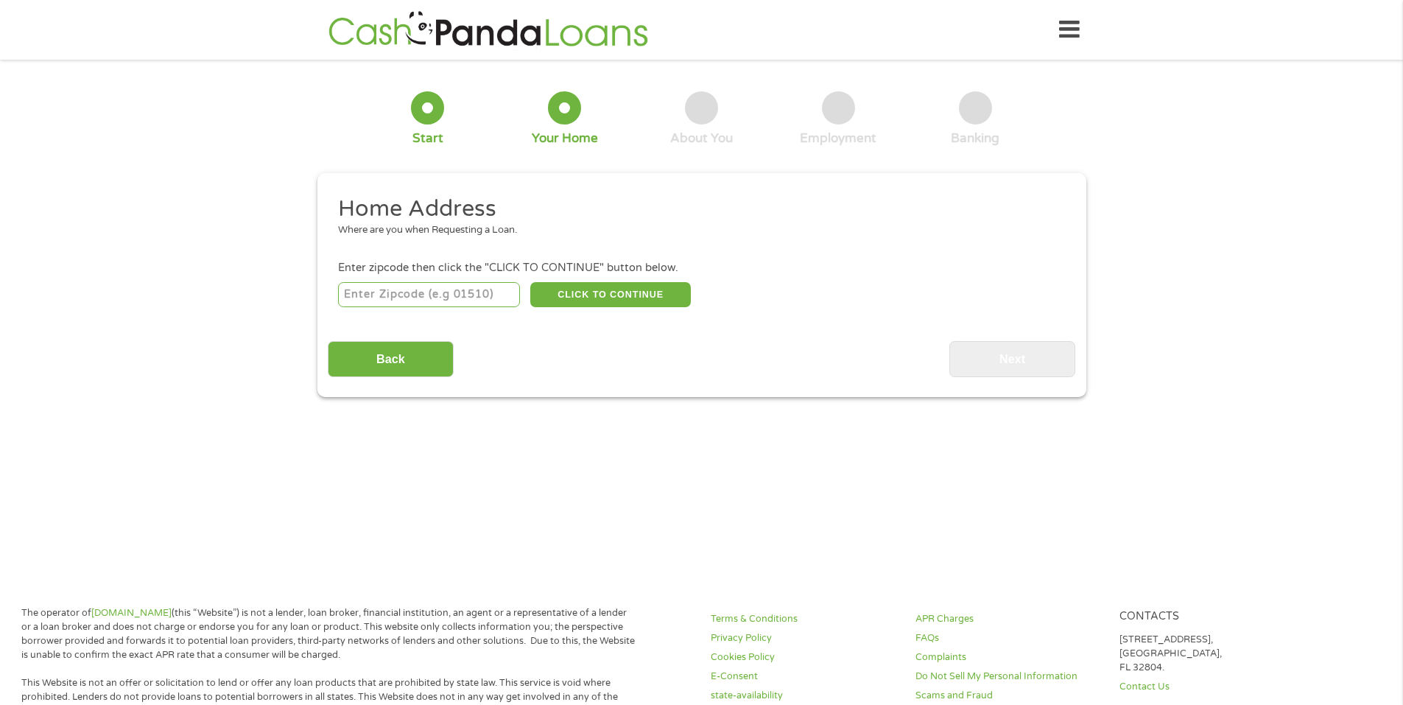  What do you see at coordinates (804, 676) in the screenshot?
I see `a: E-Consent` at bounding box center [804, 676].